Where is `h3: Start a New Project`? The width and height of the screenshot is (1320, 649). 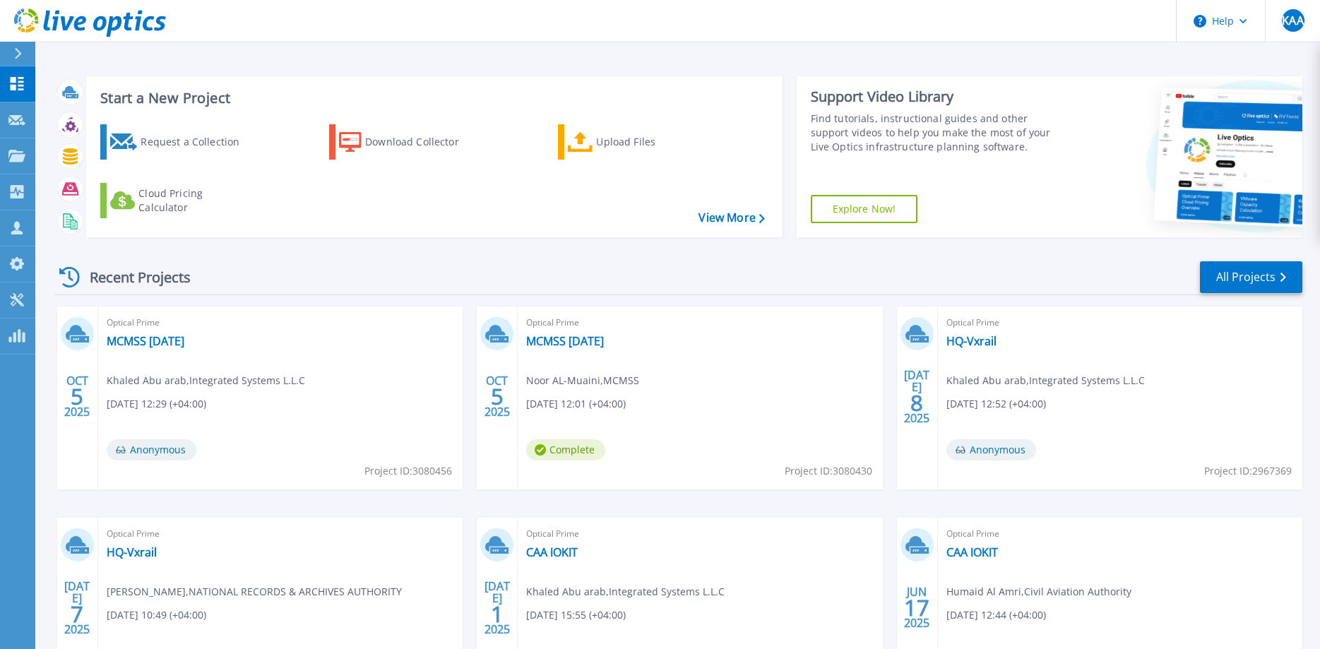 h3: Start a New Project is located at coordinates (432, 98).